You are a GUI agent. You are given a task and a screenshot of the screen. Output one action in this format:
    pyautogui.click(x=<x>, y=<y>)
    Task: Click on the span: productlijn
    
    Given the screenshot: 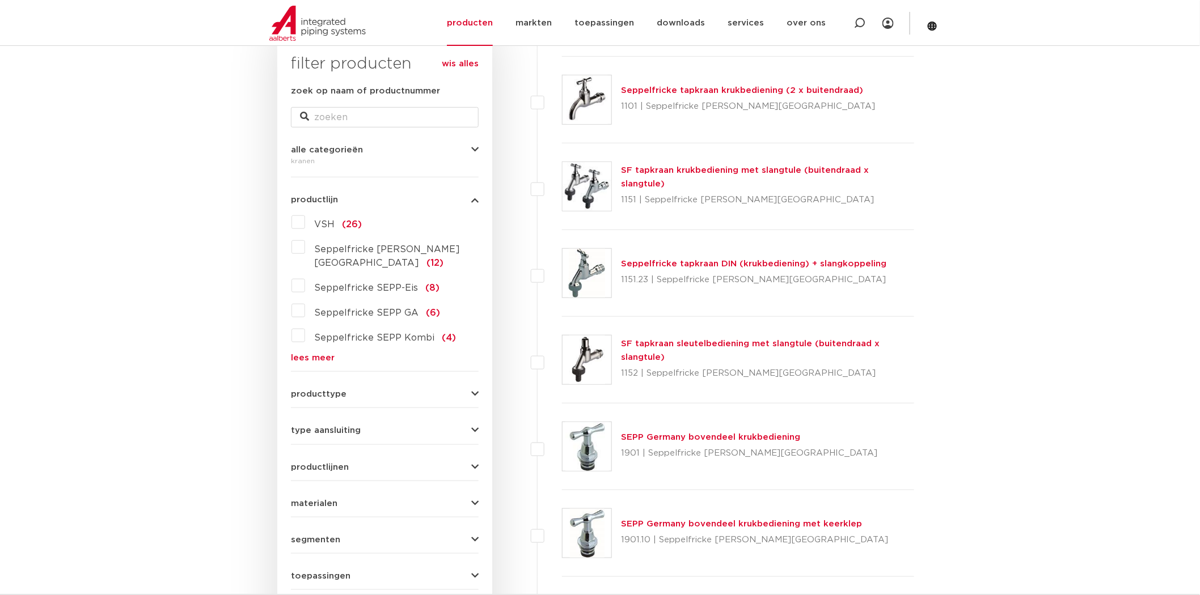 What is the action you would take?
    pyautogui.click(x=314, y=200)
    